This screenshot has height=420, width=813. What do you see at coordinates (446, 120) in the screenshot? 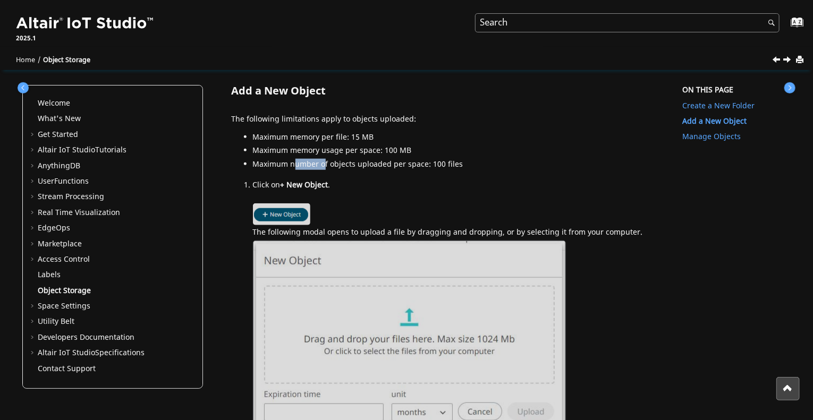
I see `p: The following limitations apply to objects uploaded:` at bounding box center [446, 120].